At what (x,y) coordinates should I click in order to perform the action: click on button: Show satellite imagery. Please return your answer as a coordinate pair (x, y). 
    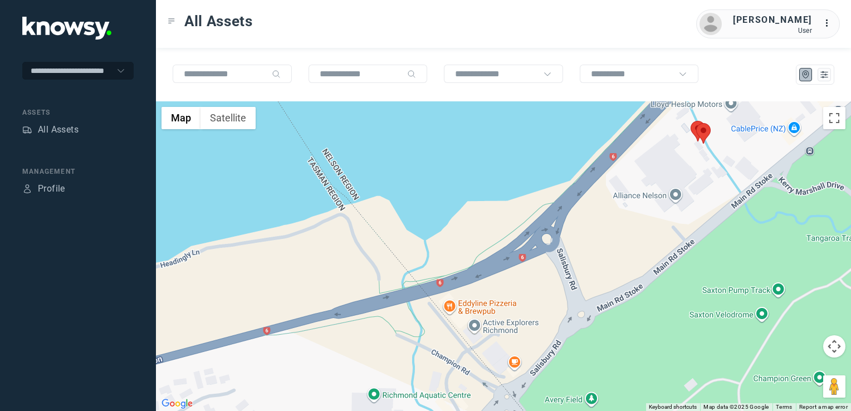
    Looking at the image, I should click on (228, 118).